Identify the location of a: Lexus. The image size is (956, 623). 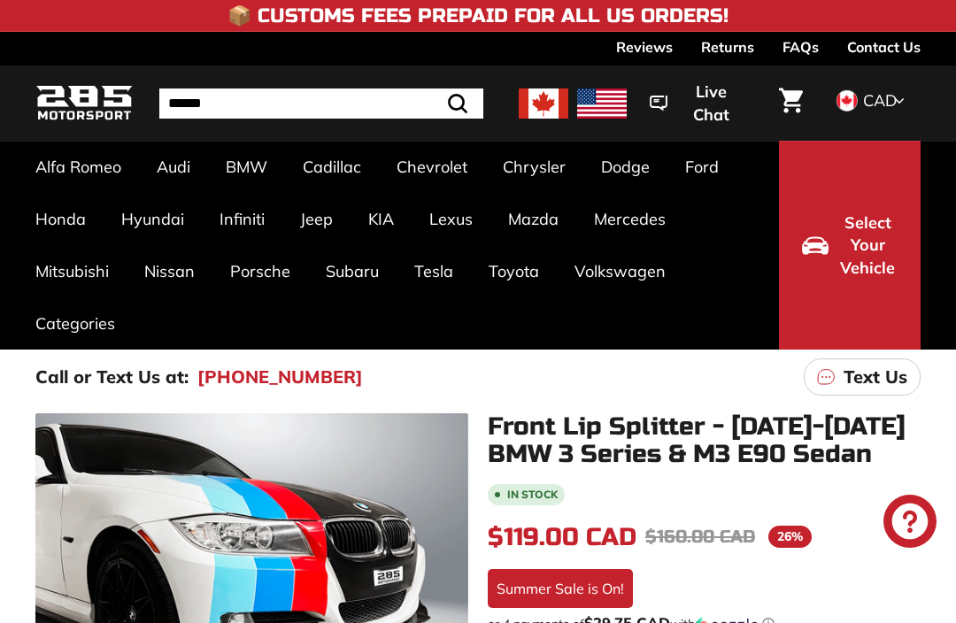
(451, 219).